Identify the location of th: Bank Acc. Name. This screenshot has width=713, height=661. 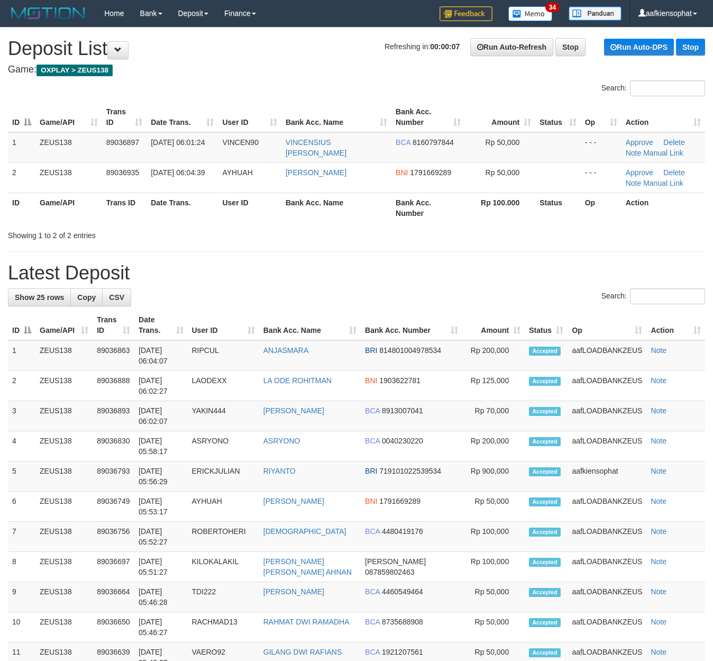
(336, 207).